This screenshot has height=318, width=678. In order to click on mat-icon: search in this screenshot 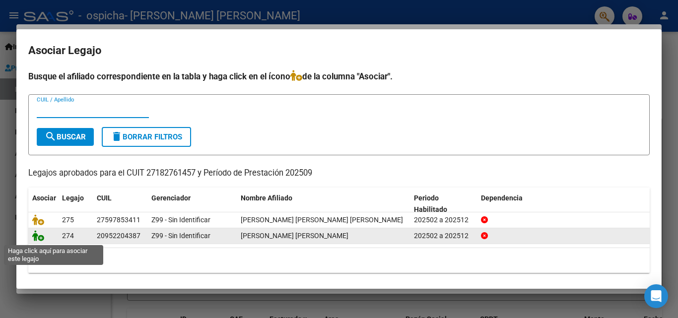, I will do `click(51, 136)`.